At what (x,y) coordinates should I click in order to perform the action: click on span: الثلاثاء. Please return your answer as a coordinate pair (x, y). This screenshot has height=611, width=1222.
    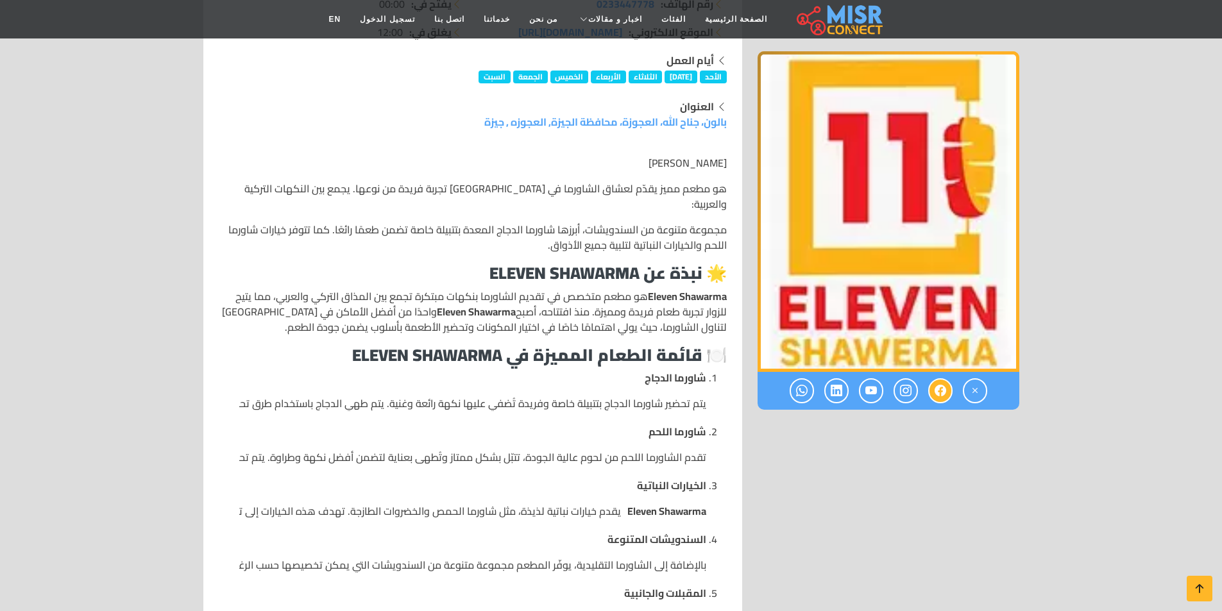
    Looking at the image, I should click on (645, 77).